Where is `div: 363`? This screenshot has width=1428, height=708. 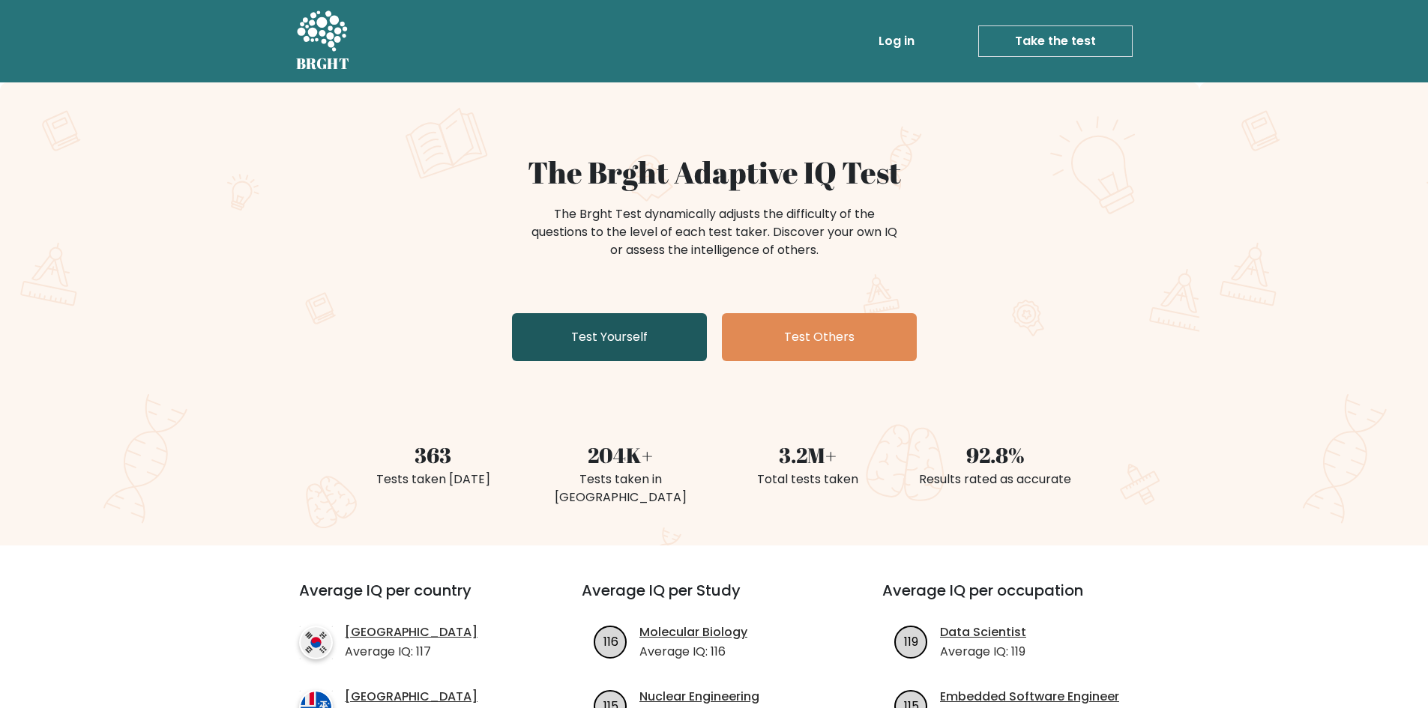 div: 363 is located at coordinates (433, 455).